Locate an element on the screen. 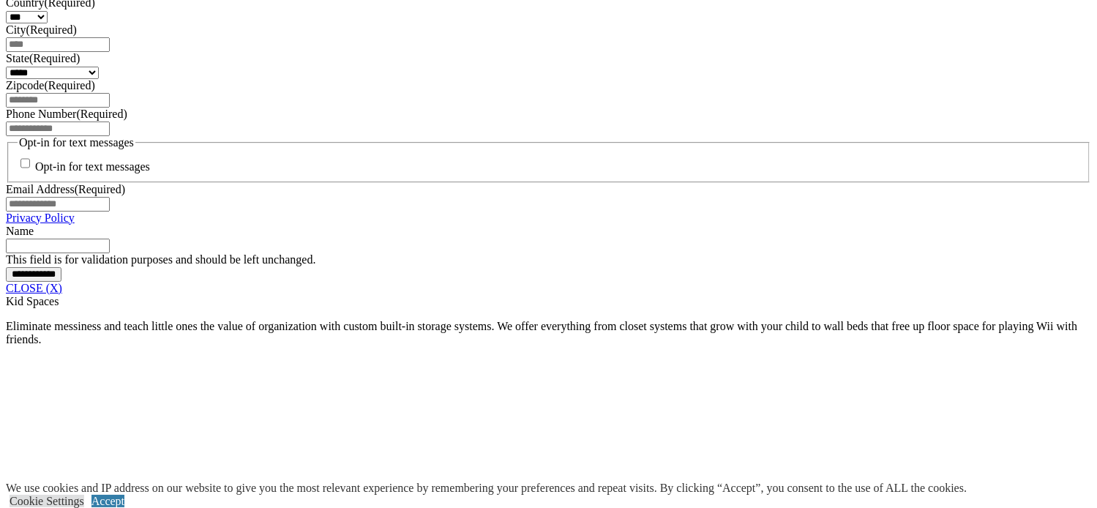 The width and height of the screenshot is (1097, 508). legend: Opt-in for text messages is located at coordinates (76, 143).